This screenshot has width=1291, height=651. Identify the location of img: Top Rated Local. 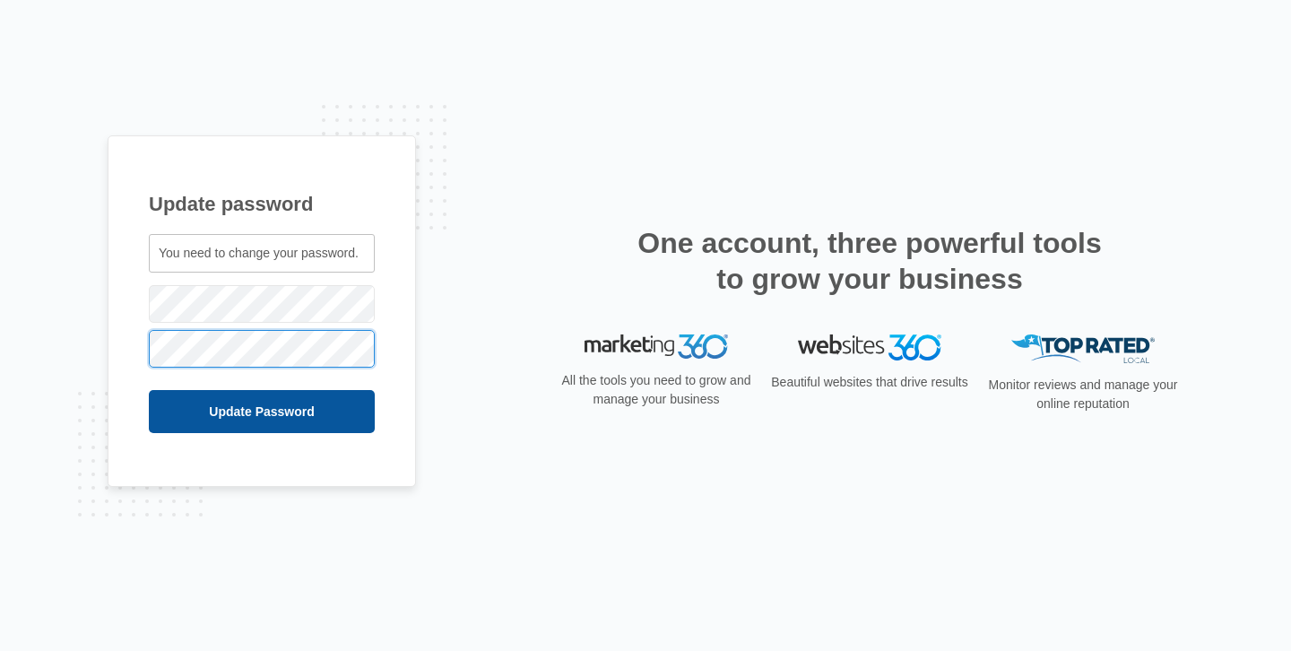
(1083, 349).